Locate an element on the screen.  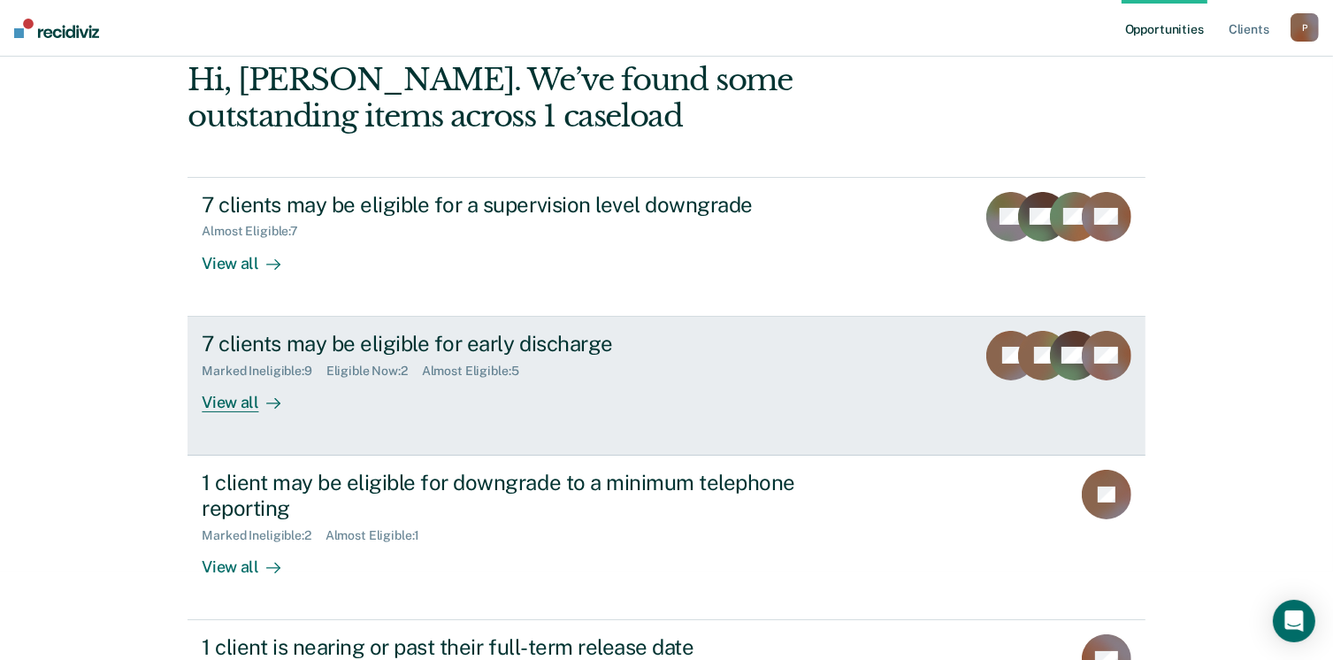
div: 7 clients may be eligible for early discharge is located at coordinates (512, 343).